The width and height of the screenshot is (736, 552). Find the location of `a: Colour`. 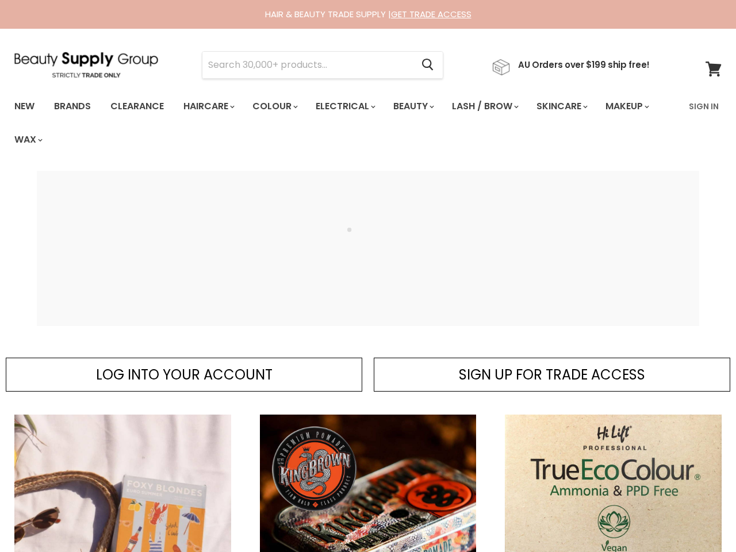

a: Colour is located at coordinates (274, 106).